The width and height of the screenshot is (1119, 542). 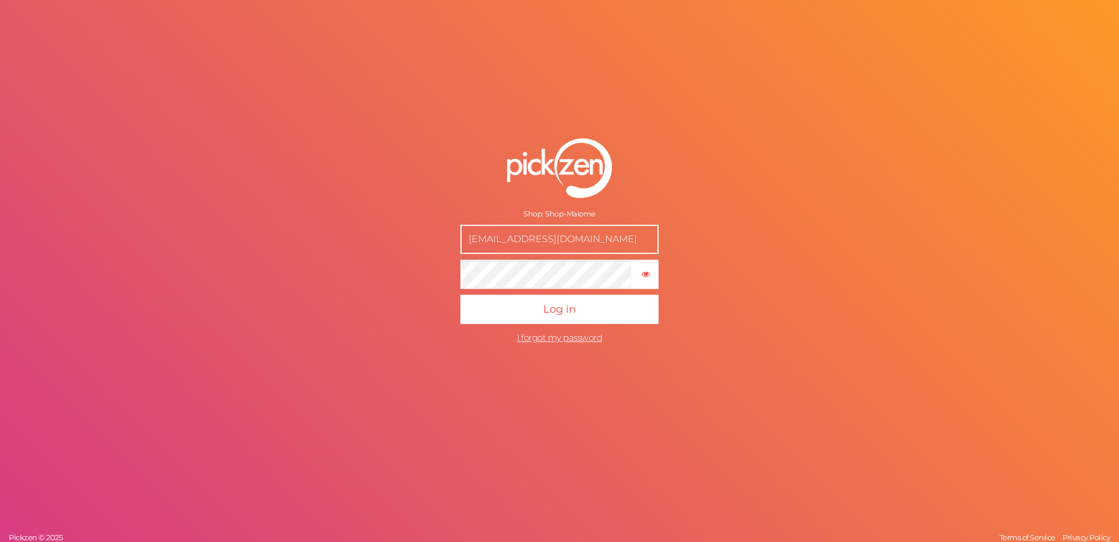 What do you see at coordinates (560, 168) in the screenshot?
I see `img: pz-logo-white.png` at bounding box center [560, 168].